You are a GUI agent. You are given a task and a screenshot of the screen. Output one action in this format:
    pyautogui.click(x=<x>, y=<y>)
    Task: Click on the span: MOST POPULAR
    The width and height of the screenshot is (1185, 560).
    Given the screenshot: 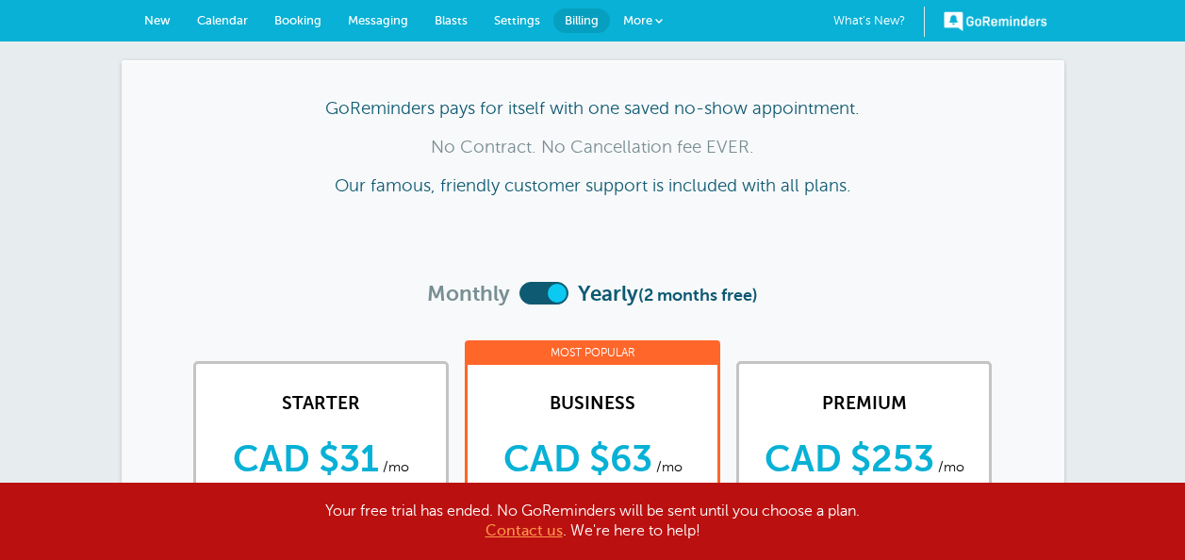 What is the action you would take?
    pyautogui.click(x=593, y=353)
    